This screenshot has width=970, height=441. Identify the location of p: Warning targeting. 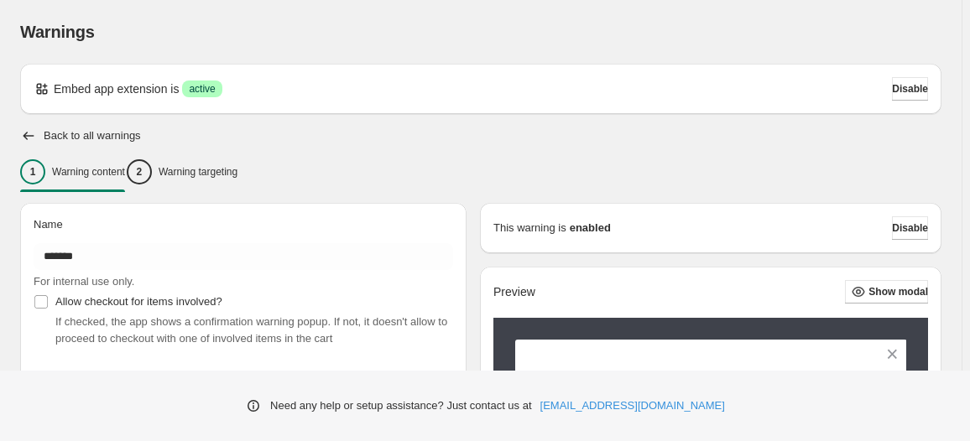
(198, 172).